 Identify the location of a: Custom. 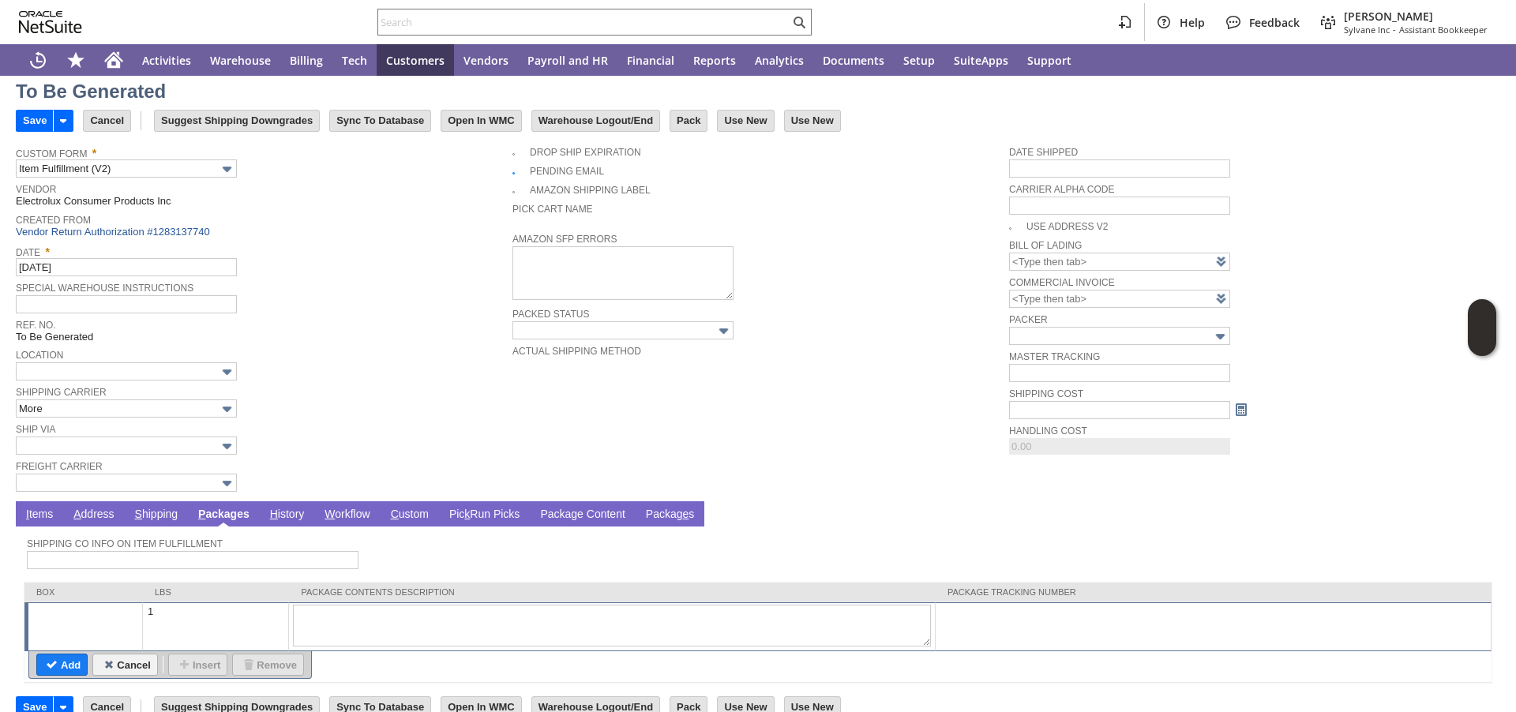
(410, 515).